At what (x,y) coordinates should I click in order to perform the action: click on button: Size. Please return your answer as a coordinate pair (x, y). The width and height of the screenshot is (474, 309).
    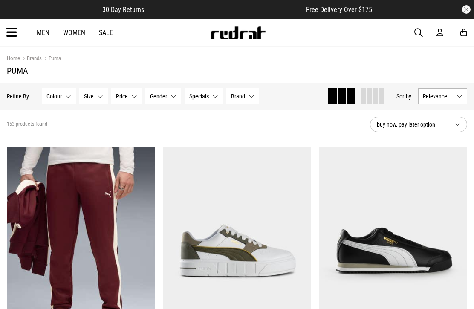
    Looking at the image, I should click on (93, 96).